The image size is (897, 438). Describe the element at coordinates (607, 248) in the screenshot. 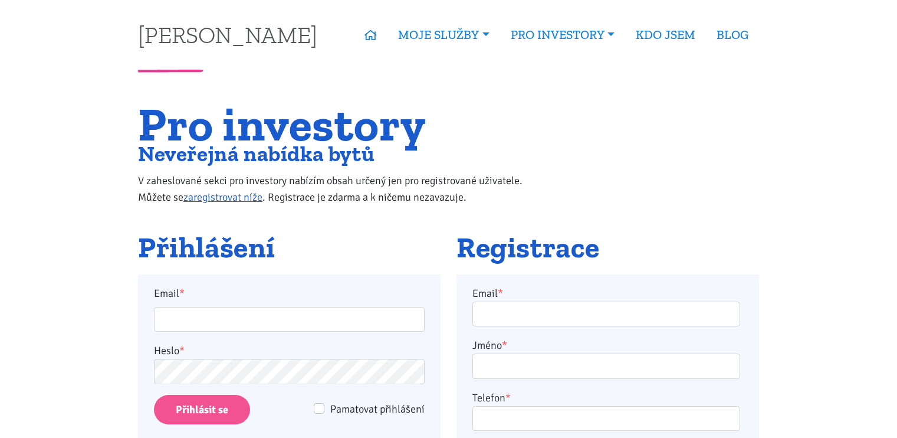

I see `h2: Registrace` at that location.